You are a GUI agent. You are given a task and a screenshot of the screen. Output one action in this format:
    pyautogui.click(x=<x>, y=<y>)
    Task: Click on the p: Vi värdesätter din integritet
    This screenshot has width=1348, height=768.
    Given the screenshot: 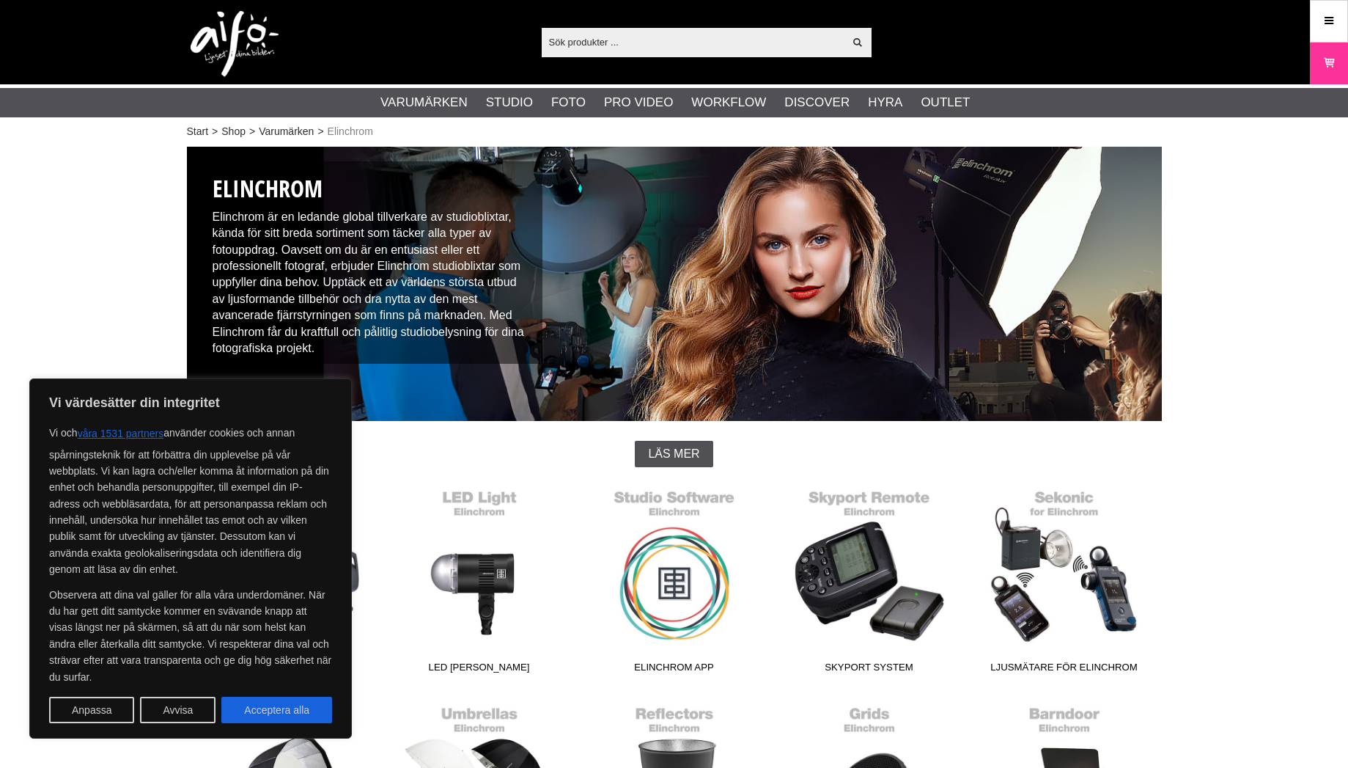 What is the action you would take?
    pyautogui.click(x=191, y=402)
    